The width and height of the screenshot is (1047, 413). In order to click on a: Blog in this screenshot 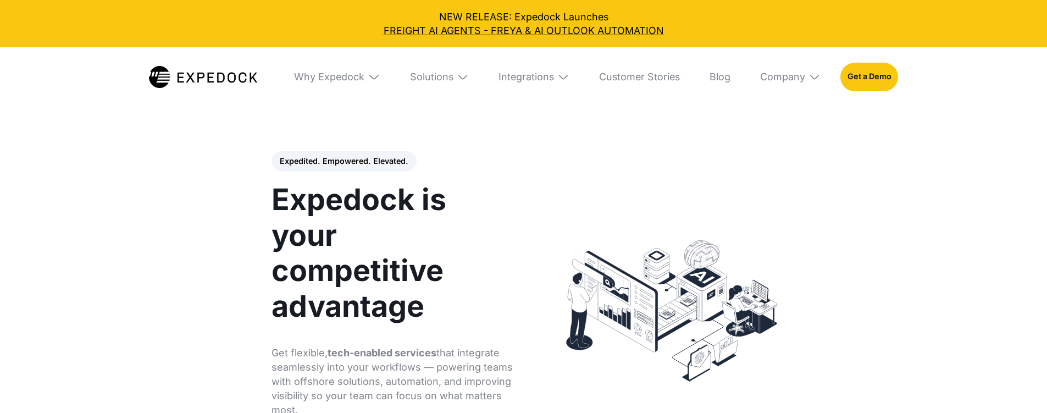, I will do `click(720, 77)`.